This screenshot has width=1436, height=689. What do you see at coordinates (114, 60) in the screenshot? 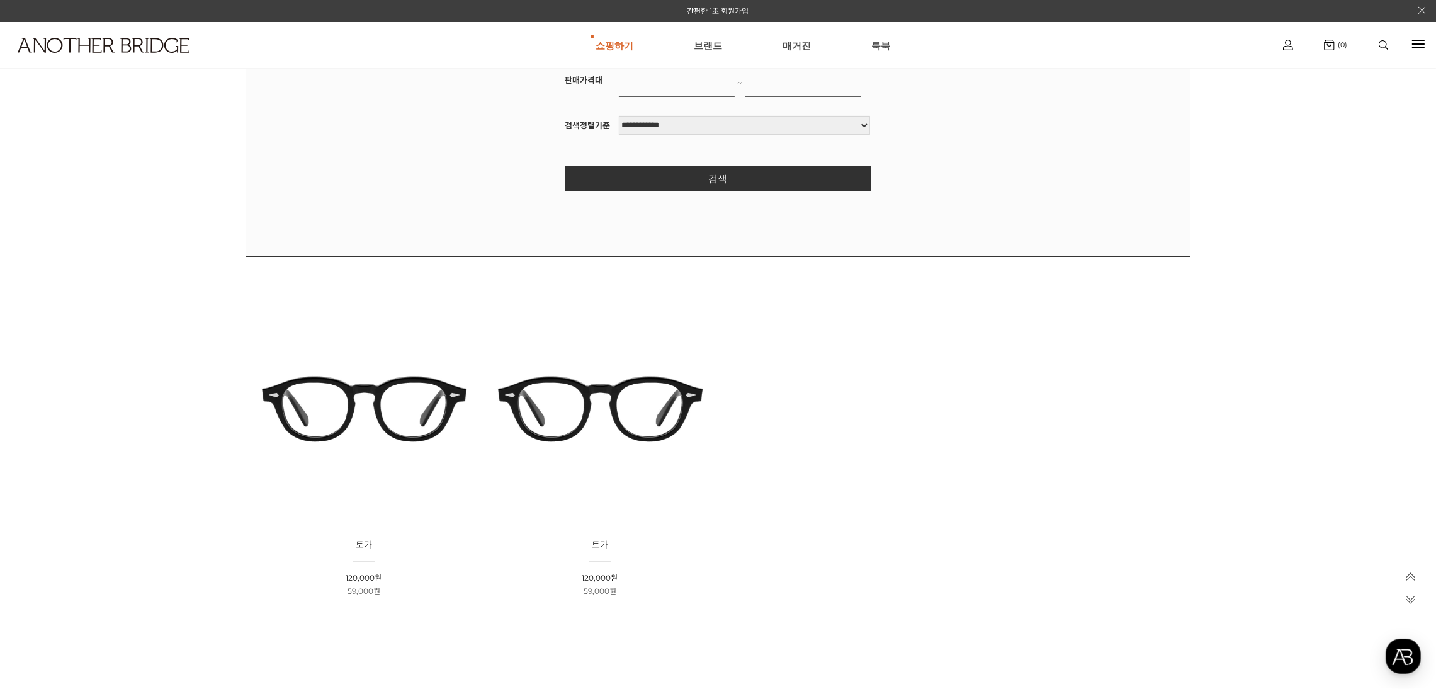
I see `a: logo` at bounding box center [114, 60].